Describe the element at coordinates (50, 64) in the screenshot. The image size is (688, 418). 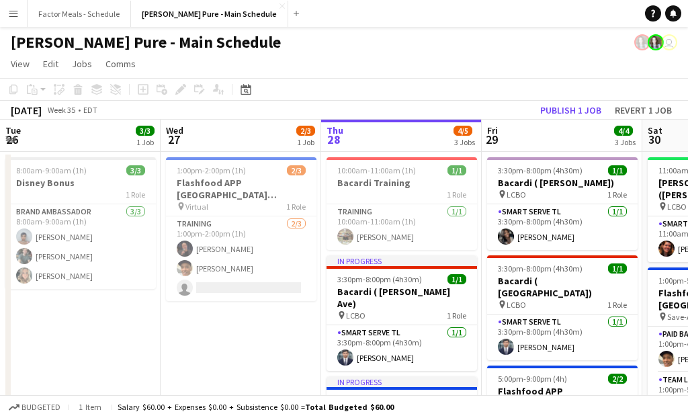
I see `a: Edit` at that location.